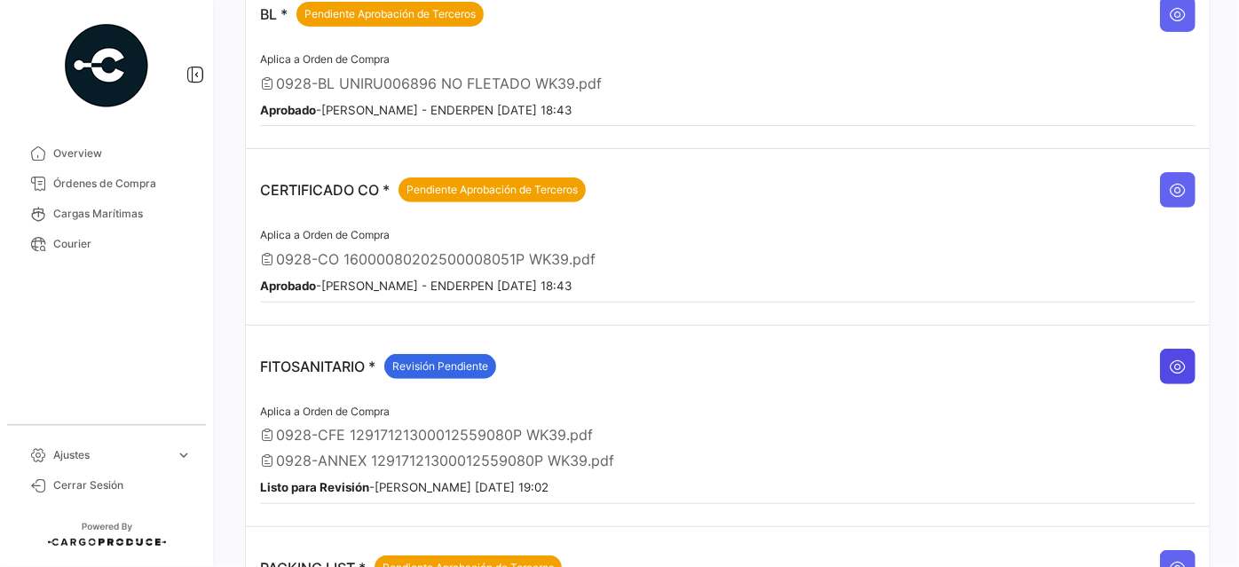  What do you see at coordinates (422, 190) in the screenshot?
I see `p: CERTIFICADO CO *` at bounding box center [422, 190].